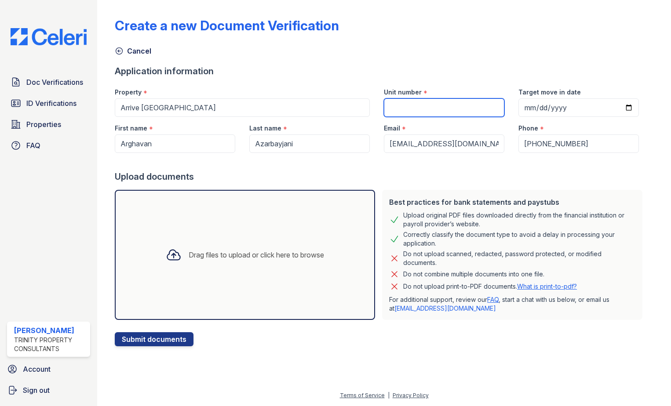 The width and height of the screenshot is (671, 406). I want to click on div: Do not upload scanned, redacted, password protected, or modified documents., so click(520, 259).